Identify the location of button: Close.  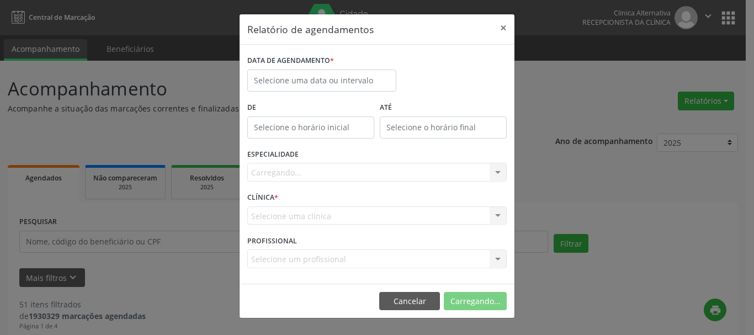
(503, 28).